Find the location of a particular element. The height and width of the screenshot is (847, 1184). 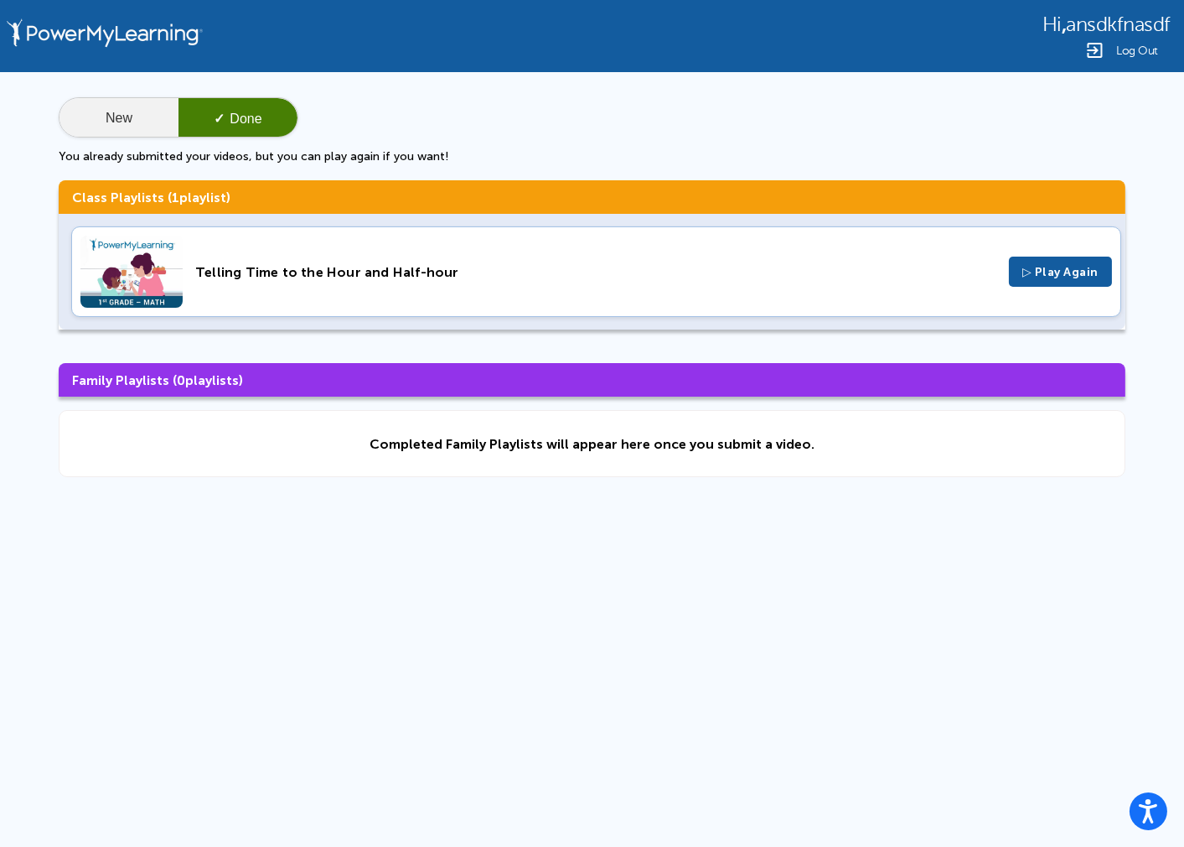

p: You already submitted your videos, but you can play again if you want! is located at coordinates (592, 156).